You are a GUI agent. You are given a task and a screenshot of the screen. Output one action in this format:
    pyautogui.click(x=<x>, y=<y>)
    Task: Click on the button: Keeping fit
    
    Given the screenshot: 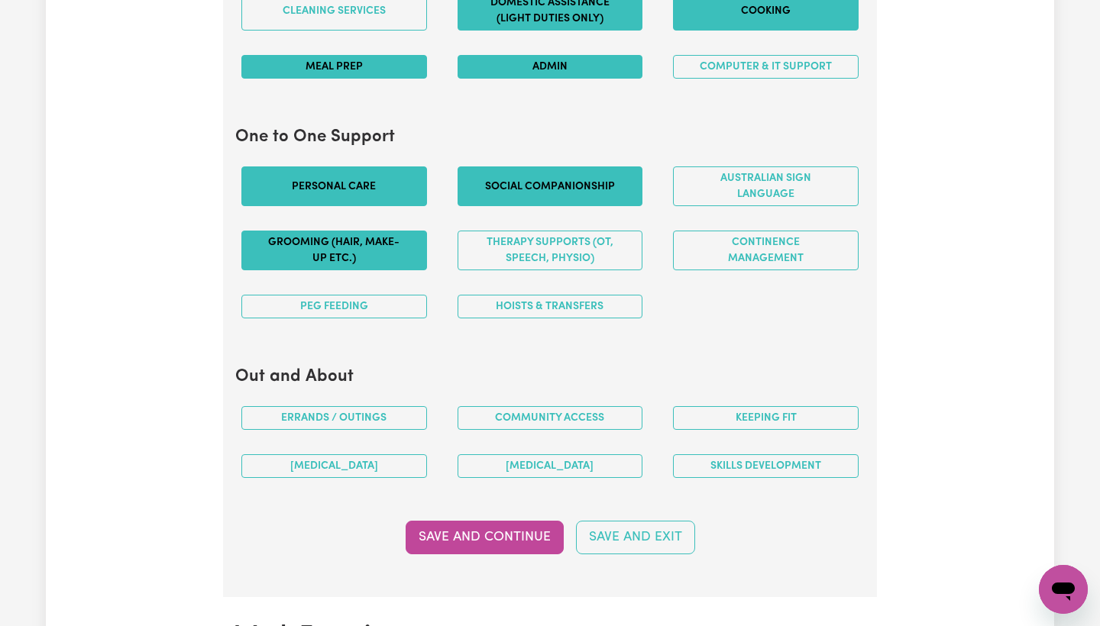 What is the action you would take?
    pyautogui.click(x=765, y=418)
    